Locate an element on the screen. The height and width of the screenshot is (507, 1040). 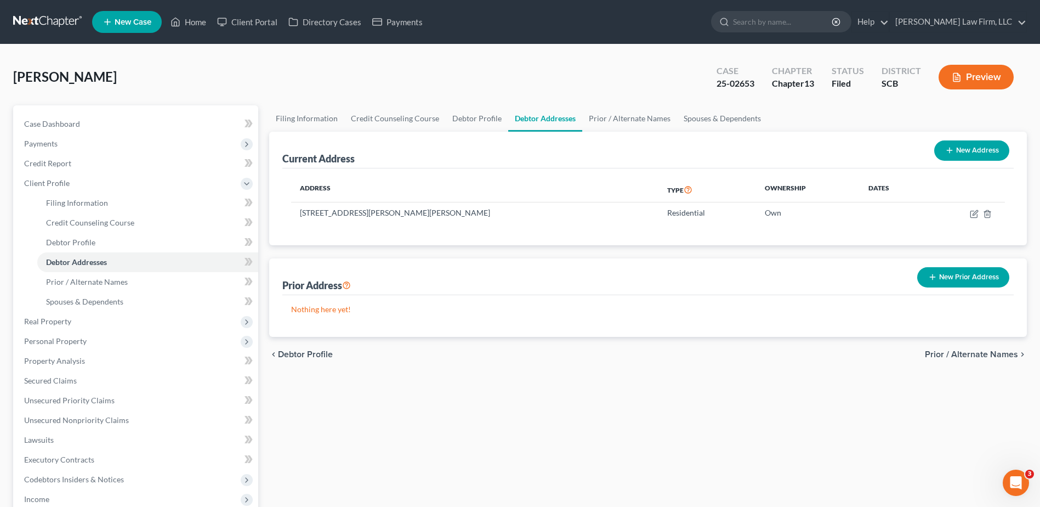
a: Home is located at coordinates (188, 22).